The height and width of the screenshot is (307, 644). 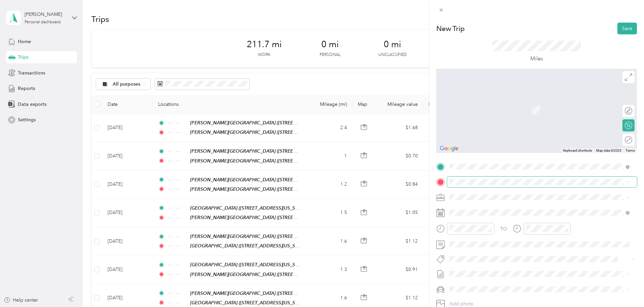 What do you see at coordinates (608, 150) in the screenshot?
I see `span: Map data ©2025` at bounding box center [608, 150].